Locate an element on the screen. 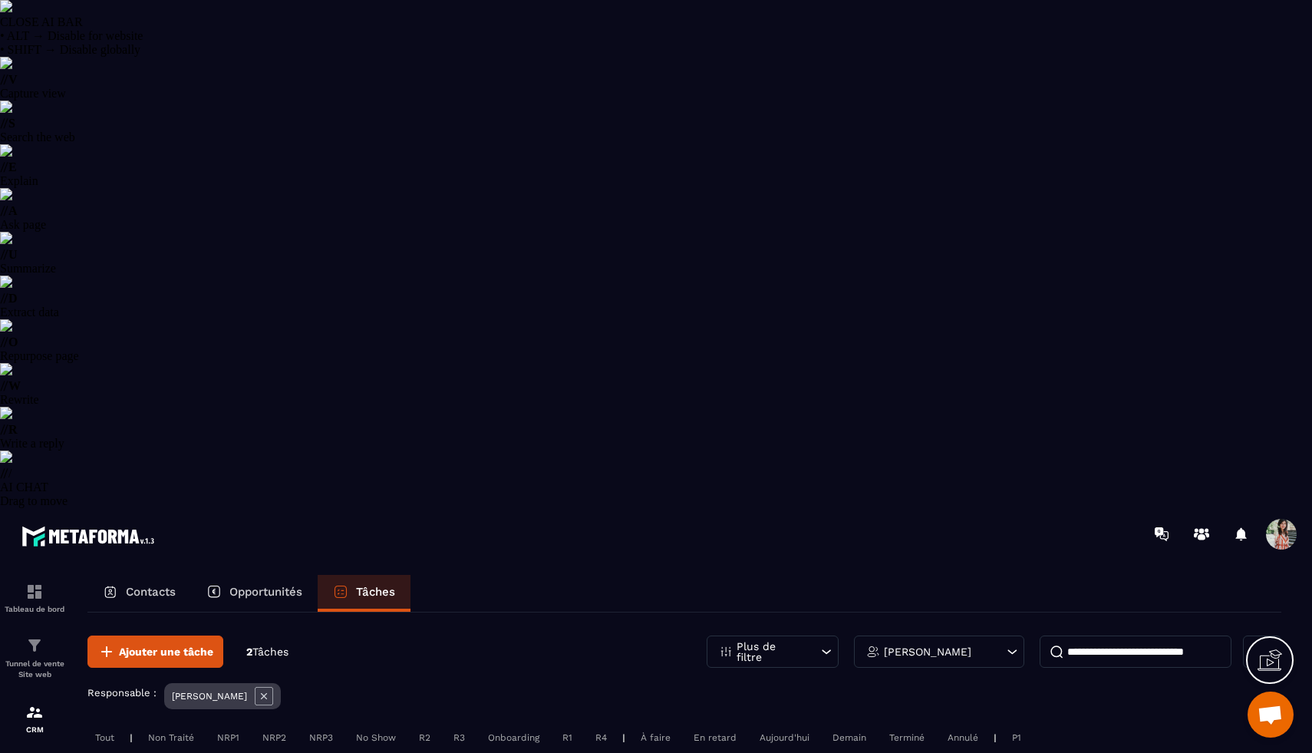  div: En retard is located at coordinates (715, 737).